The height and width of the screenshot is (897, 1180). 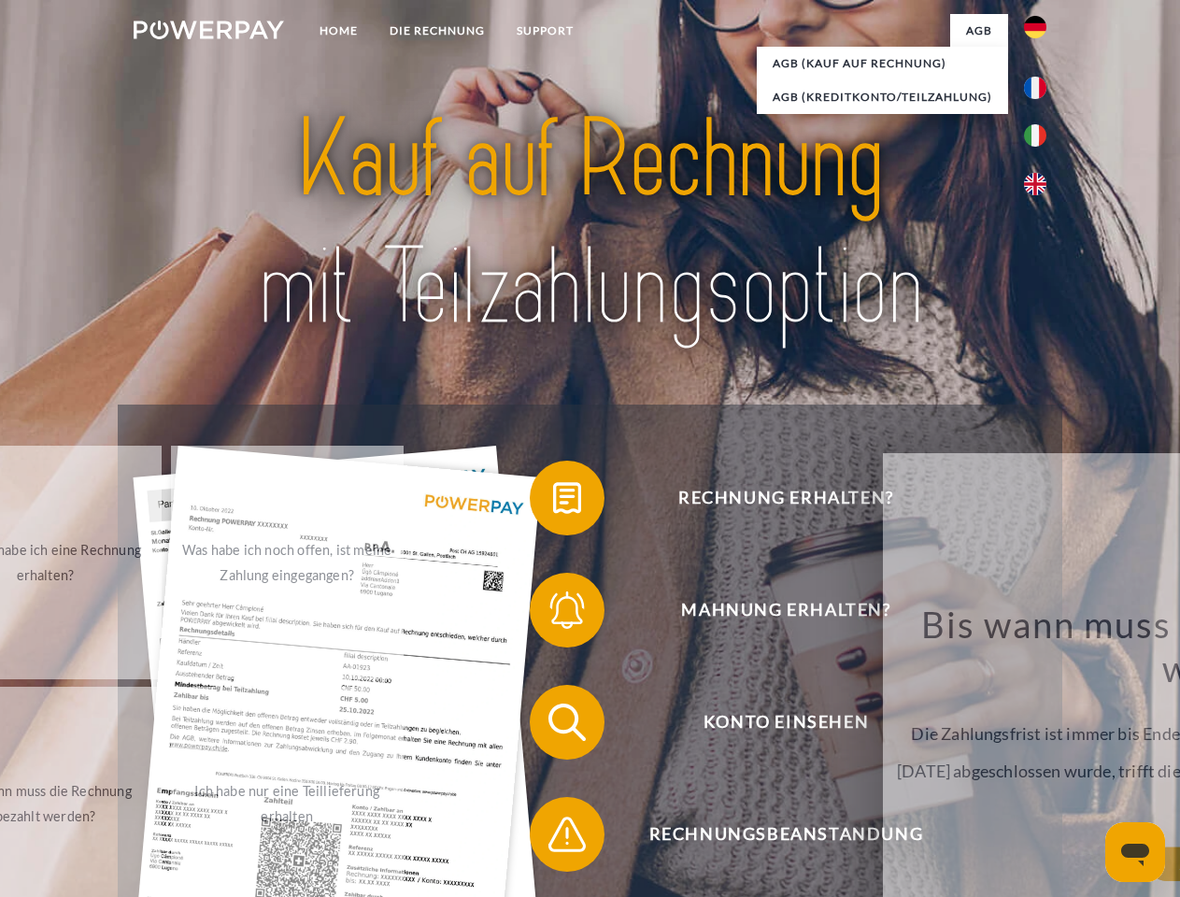 What do you see at coordinates (882, 64) in the screenshot?
I see `a: AGB (Kauf auf Rechnung)` at bounding box center [882, 64].